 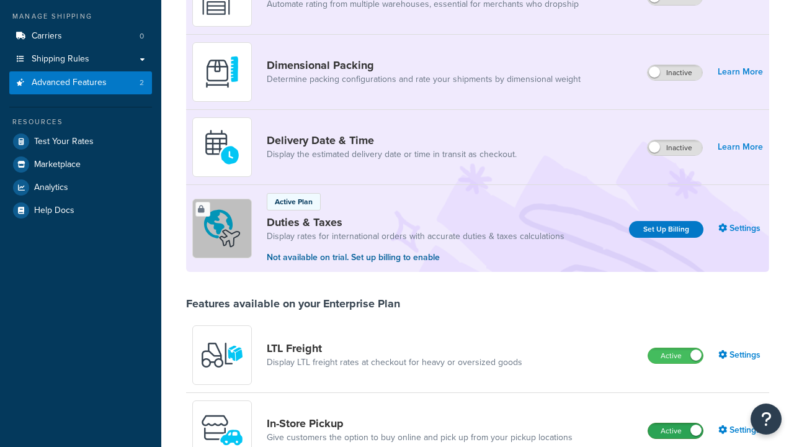 I want to click on div: Manage Shipping, so click(x=81, y=16).